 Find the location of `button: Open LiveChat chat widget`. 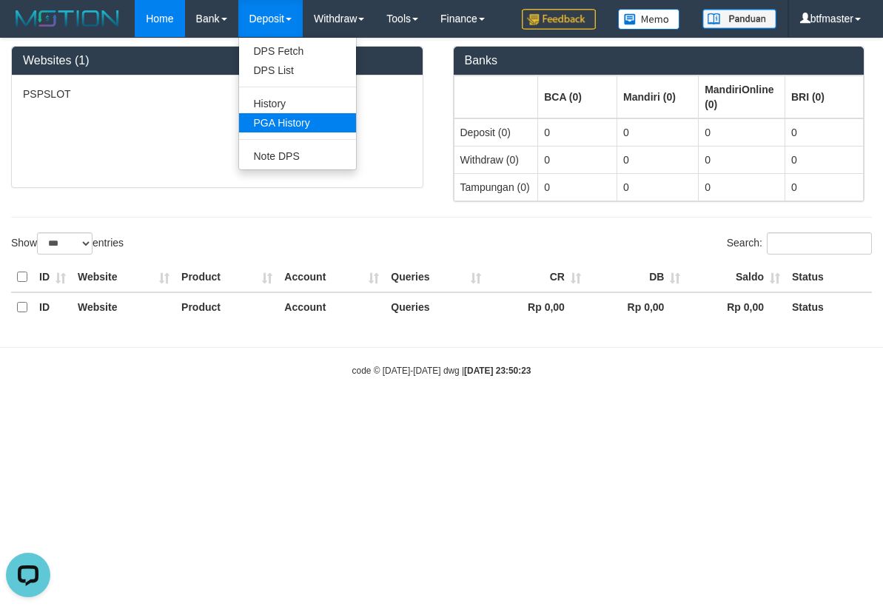

button: Open LiveChat chat widget is located at coordinates (28, 28).